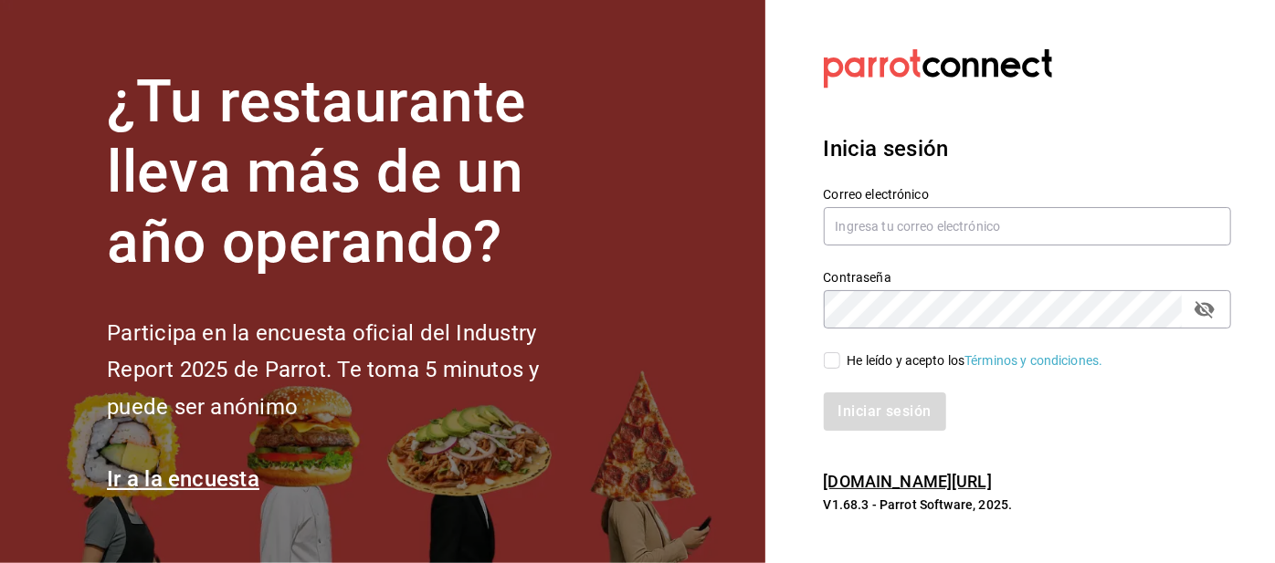 This screenshot has height=563, width=1275. I want to click on a: Ir a la encuesta, so click(183, 479).